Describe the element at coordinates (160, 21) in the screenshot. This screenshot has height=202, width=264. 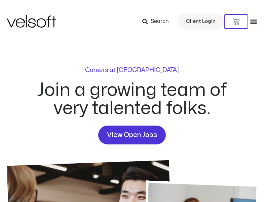
I see `span: Search` at that location.